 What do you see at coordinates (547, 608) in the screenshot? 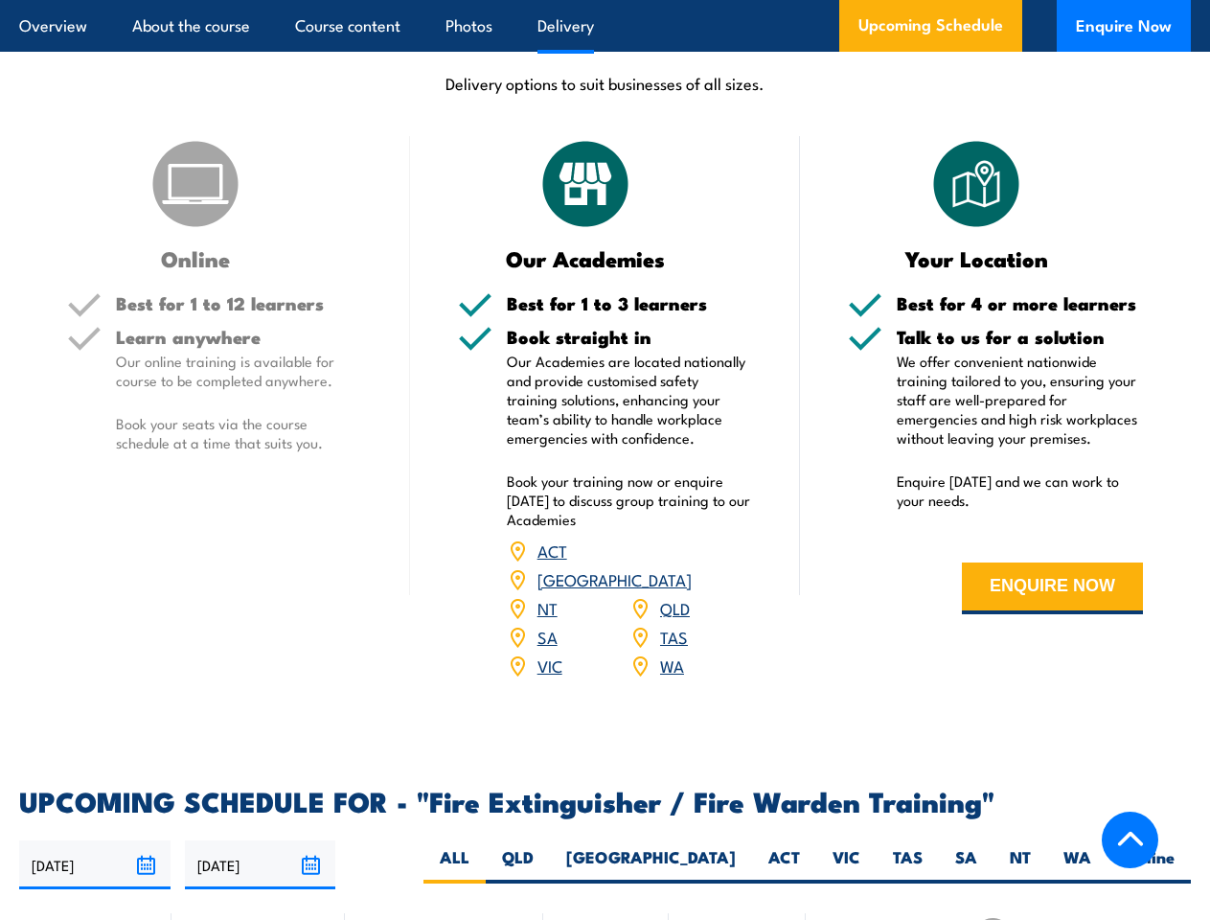
I see `a: NT` at bounding box center [547, 608].